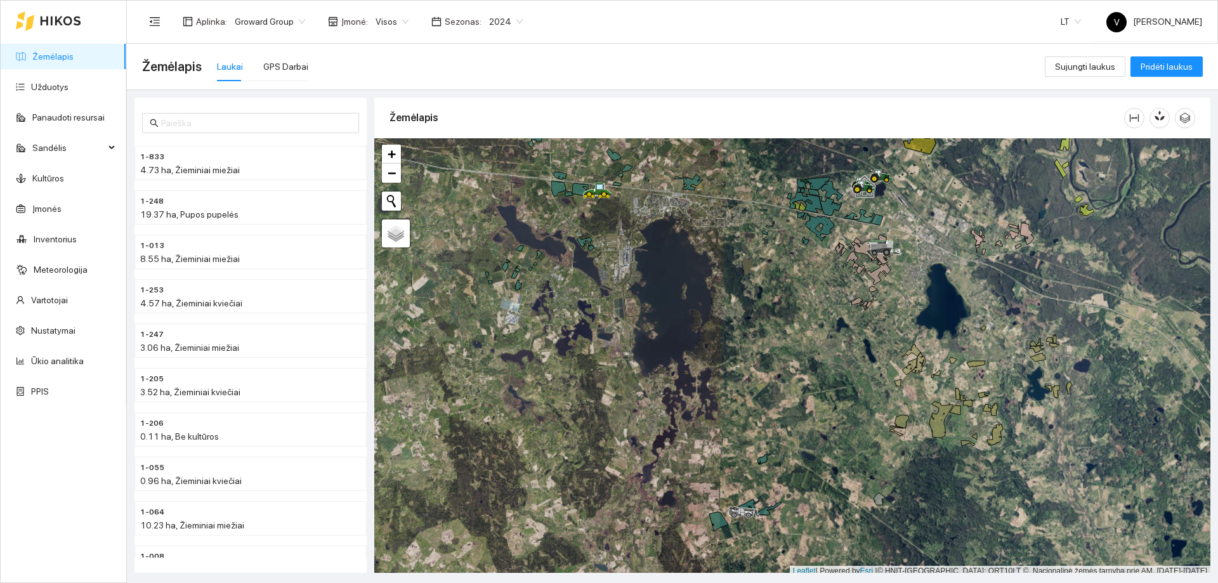  What do you see at coordinates (1134, 118) in the screenshot?
I see `span: column-width` at bounding box center [1134, 118].